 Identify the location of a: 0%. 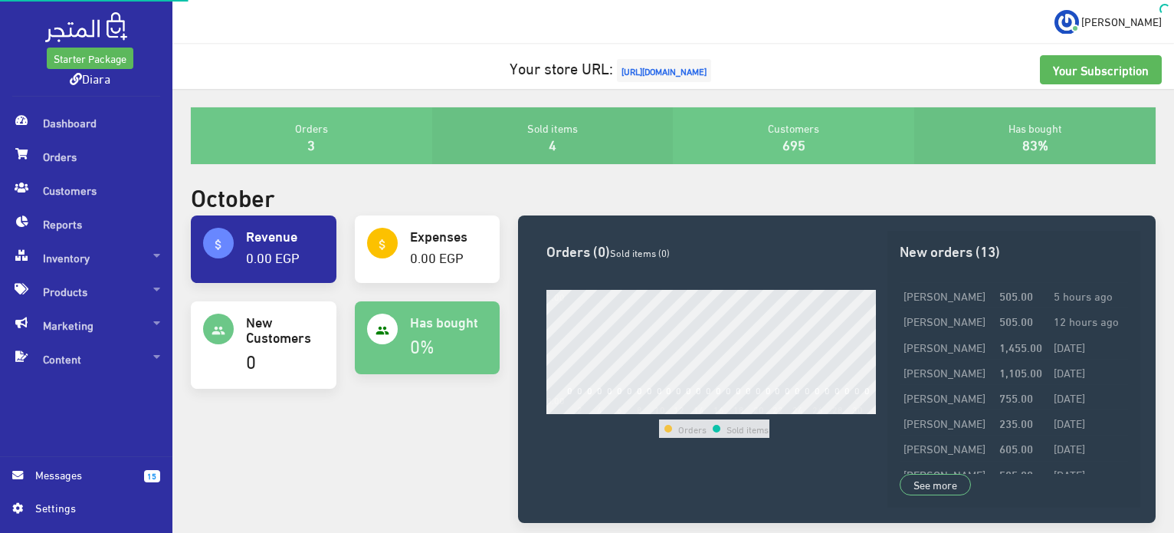
(422, 344).